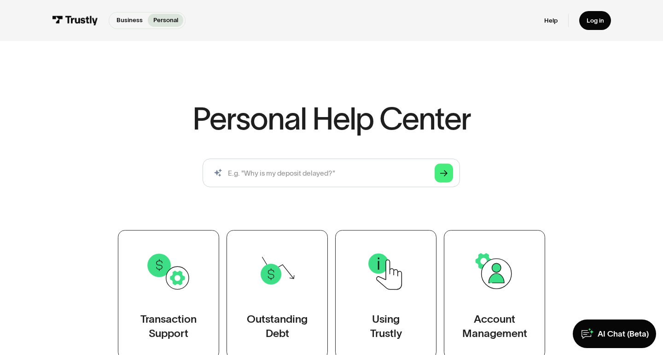 This screenshot has height=355, width=663. What do you see at coordinates (331, 173) in the screenshot?
I see `form: Search` at bounding box center [331, 173].